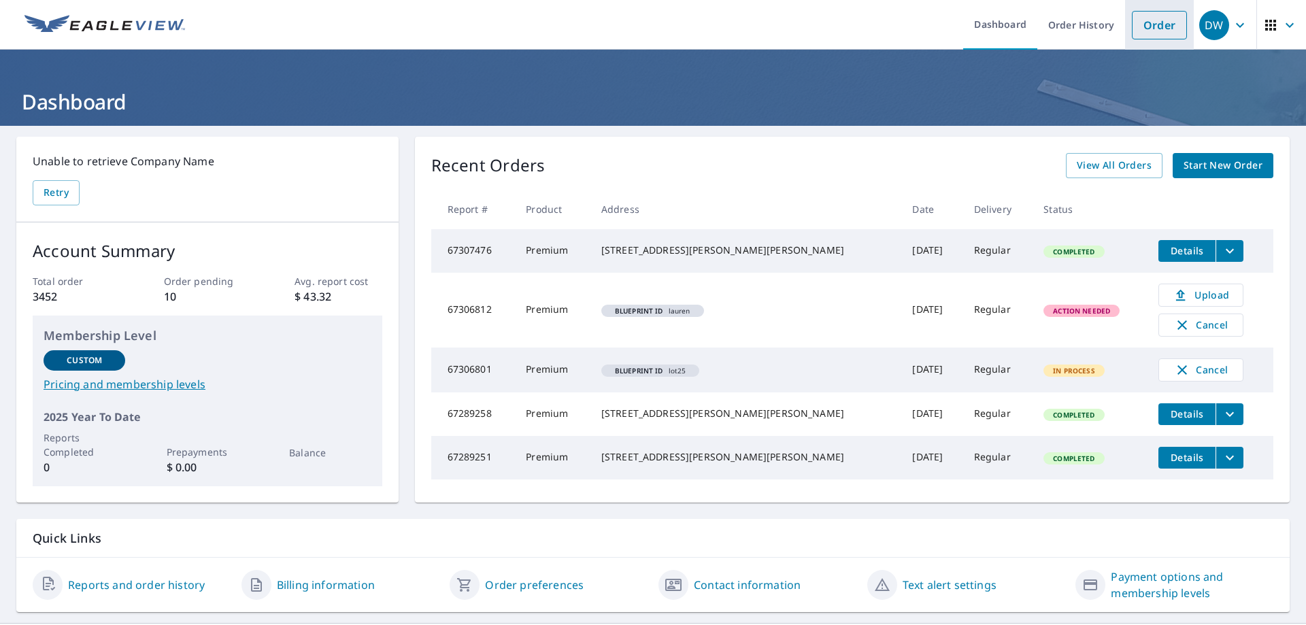 The height and width of the screenshot is (625, 1306). Describe the element at coordinates (84, 360) in the screenshot. I see `p: Custom` at that location.